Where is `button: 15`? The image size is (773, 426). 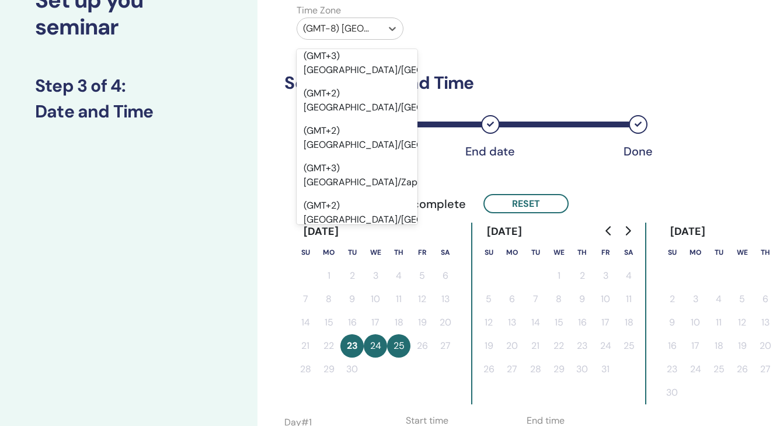 button: 15 is located at coordinates (559, 322).